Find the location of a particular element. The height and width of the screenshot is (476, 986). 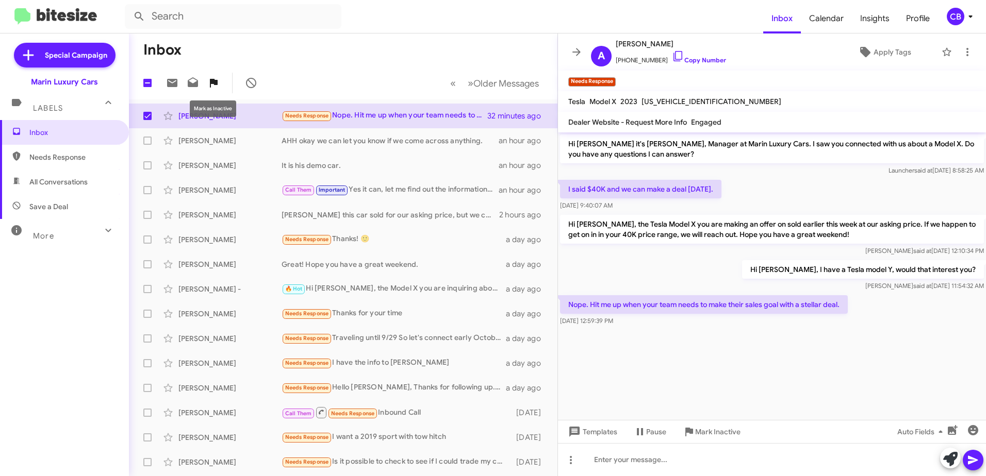

div: CB is located at coordinates (955, 16).